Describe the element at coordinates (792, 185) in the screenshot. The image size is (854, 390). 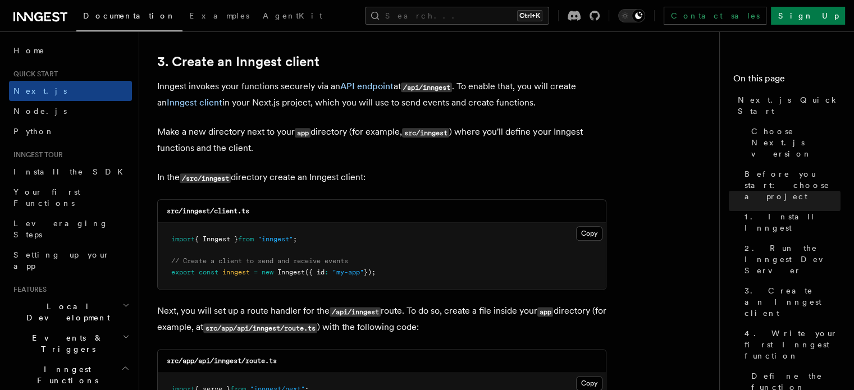
I see `span: Before you start: choose a project` at that location.